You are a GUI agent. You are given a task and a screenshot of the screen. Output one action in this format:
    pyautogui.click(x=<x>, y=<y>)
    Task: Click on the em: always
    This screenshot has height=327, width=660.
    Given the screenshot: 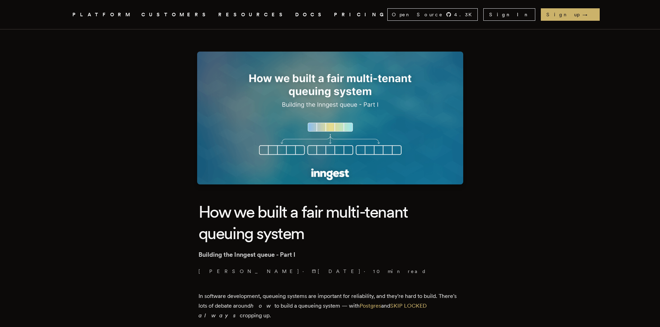 What is the action you would take?
    pyautogui.click(x=219, y=316)
    